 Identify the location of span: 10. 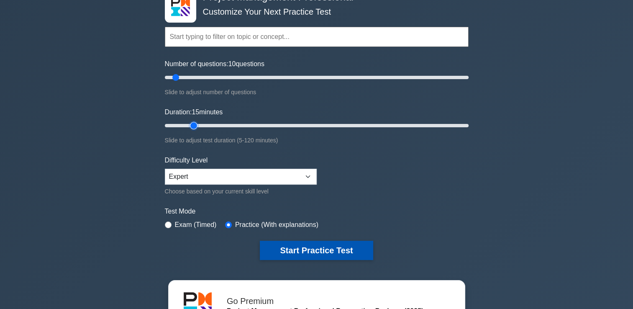
(232, 64).